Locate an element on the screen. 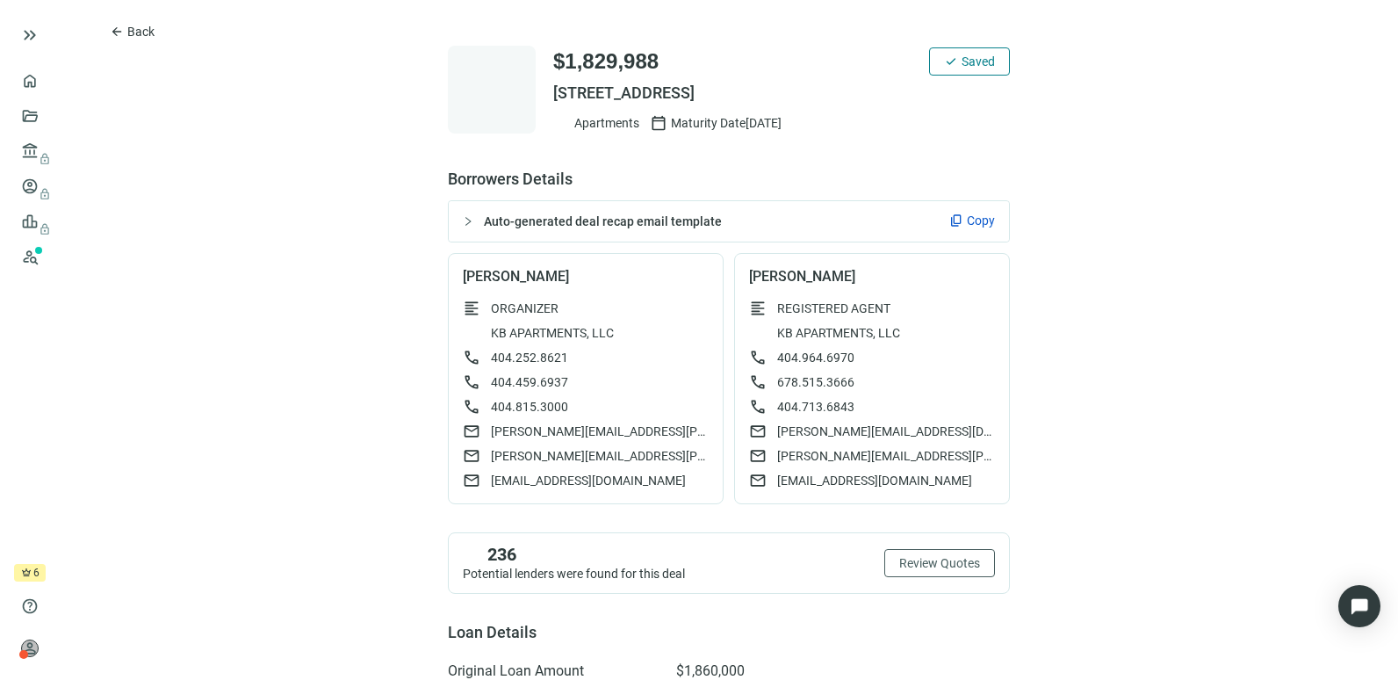 This screenshot has width=1398, height=680. span: 236 is located at coordinates (501, 554).